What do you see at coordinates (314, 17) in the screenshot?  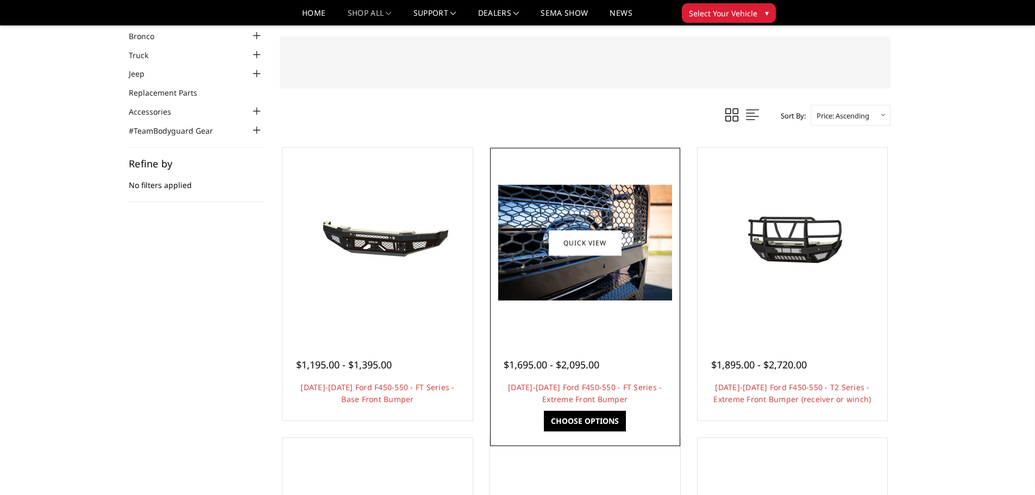 I see `a: Home` at bounding box center [314, 17].